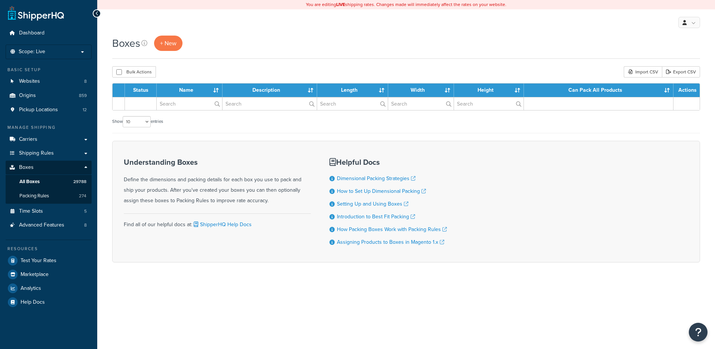  I want to click on th: Can Pack All Products, so click(599, 90).